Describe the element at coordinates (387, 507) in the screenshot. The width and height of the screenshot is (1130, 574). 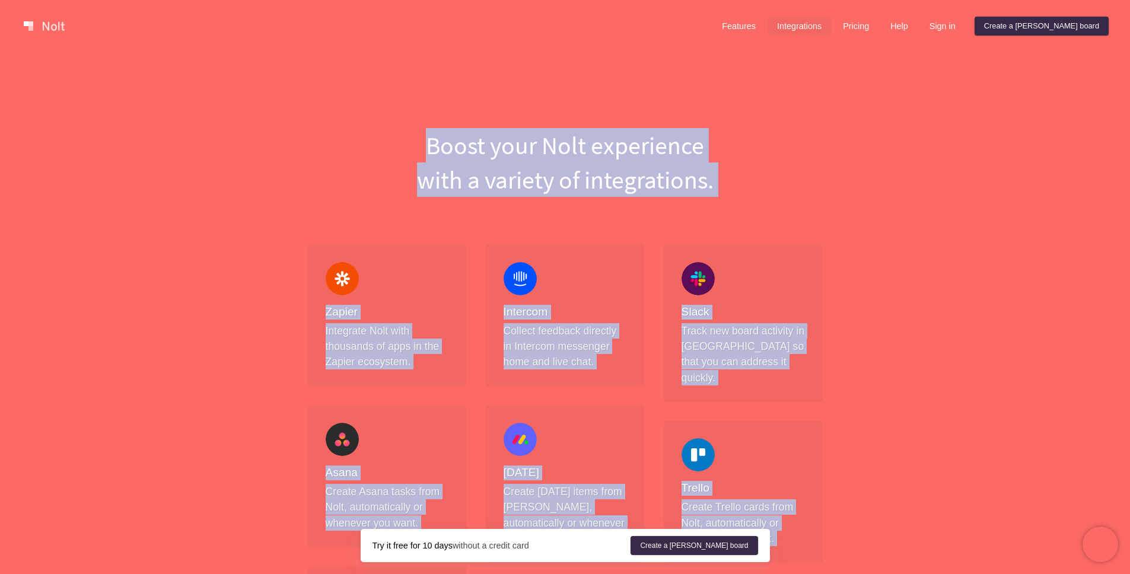
I see `p: Create Asana tasks from Nolt, automatically or whenever you want.` at that location.